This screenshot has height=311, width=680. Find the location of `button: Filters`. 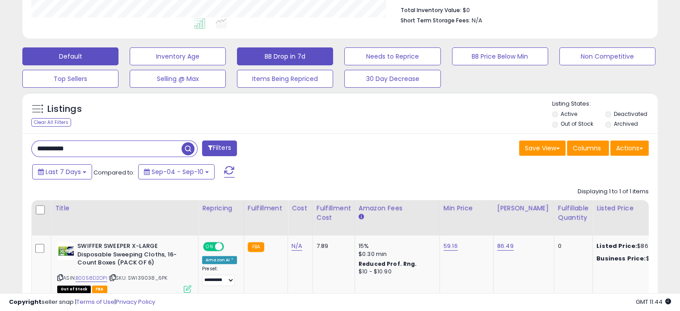

button: Filters is located at coordinates (220, 148).